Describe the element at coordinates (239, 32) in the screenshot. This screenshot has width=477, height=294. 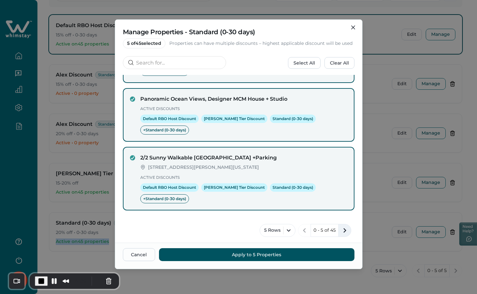
I see `h2: Manage Properties - Standard (0-30 days)` at that location.